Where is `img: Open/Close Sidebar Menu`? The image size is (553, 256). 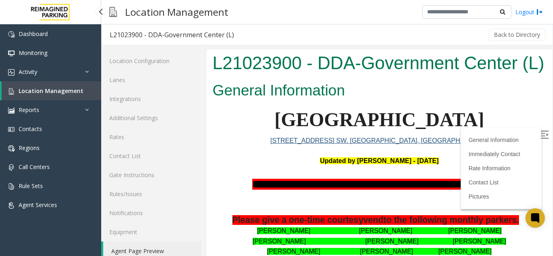 img: Open/Close Sidebar Menu is located at coordinates (338, 85).